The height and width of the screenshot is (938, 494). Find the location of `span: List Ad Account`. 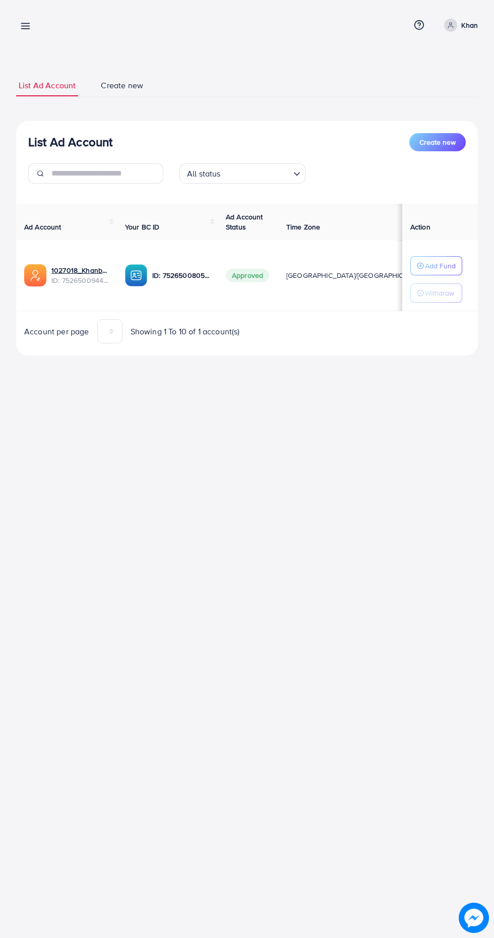

span: List Ad Account is located at coordinates (47, 85).